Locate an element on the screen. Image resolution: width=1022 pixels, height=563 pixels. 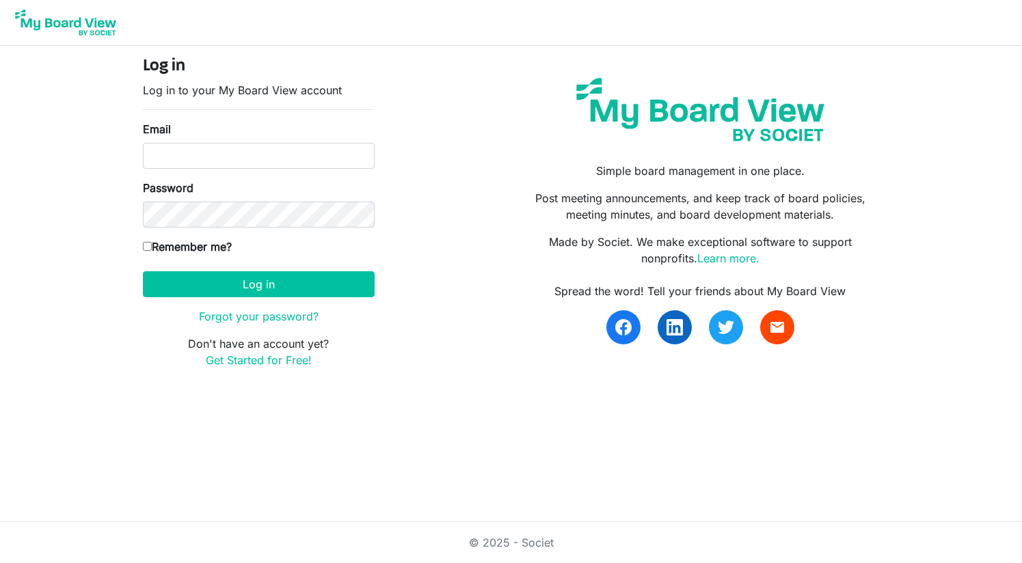
p: Post meeting announcements, and keep track of board policies, meeting minutes, and board developm... is located at coordinates (700, 206).